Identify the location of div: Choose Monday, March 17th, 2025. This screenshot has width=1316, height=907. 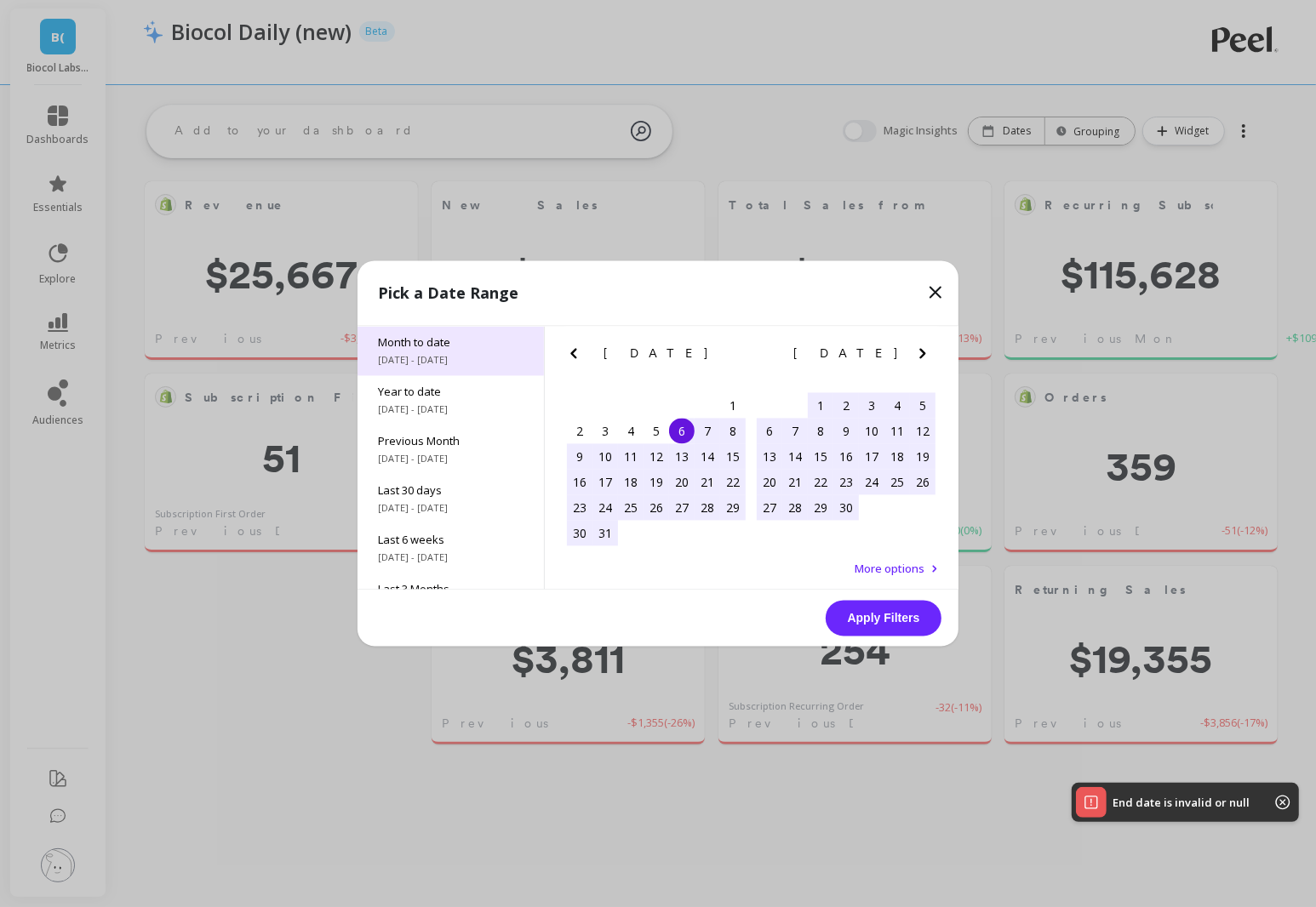
(605, 483).